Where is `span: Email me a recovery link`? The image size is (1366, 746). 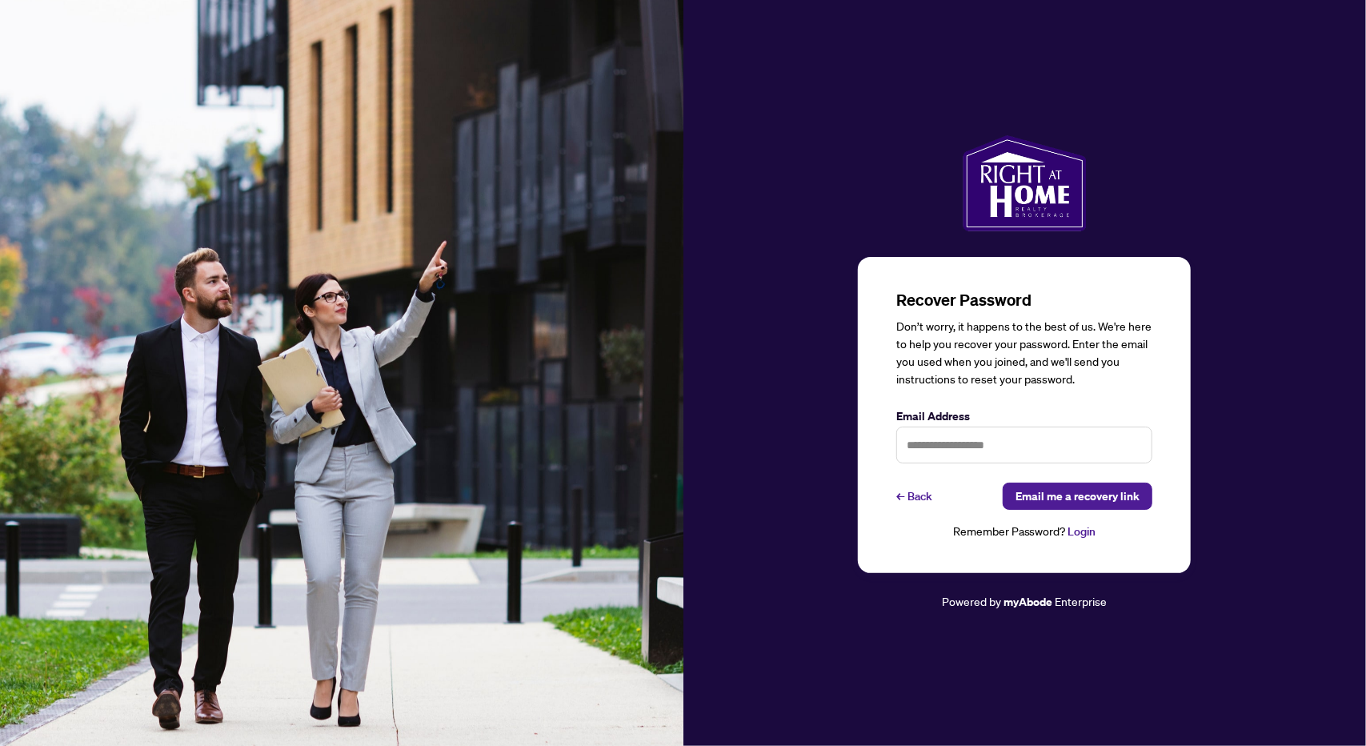 span: Email me a recovery link is located at coordinates (1077, 496).